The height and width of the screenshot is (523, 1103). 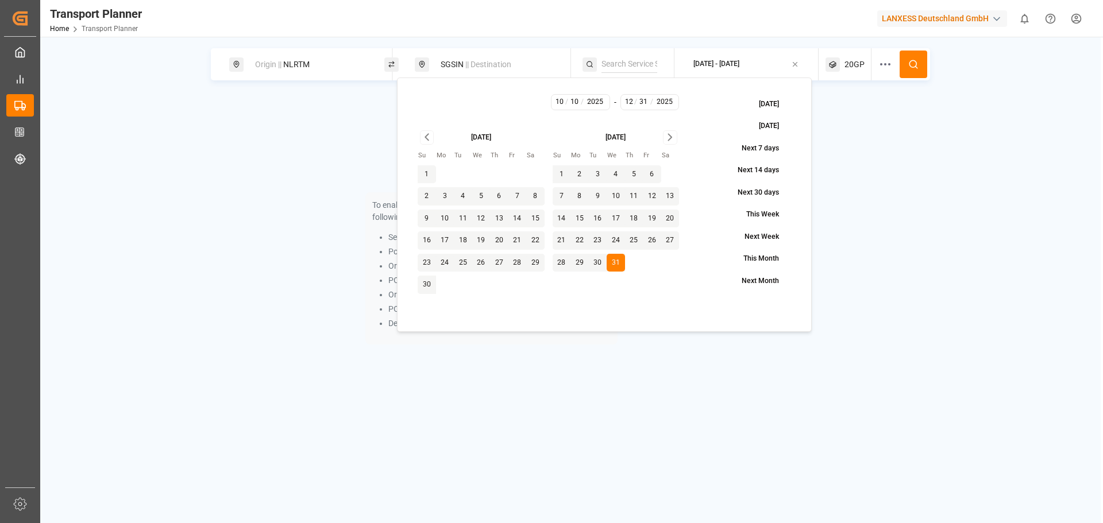 I want to click on button: 24, so click(x=445, y=263).